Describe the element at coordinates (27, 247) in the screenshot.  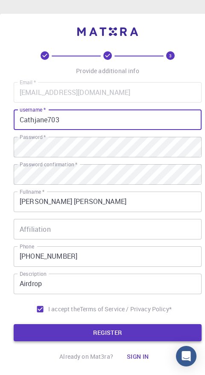
I see `label: Phone` at that location.